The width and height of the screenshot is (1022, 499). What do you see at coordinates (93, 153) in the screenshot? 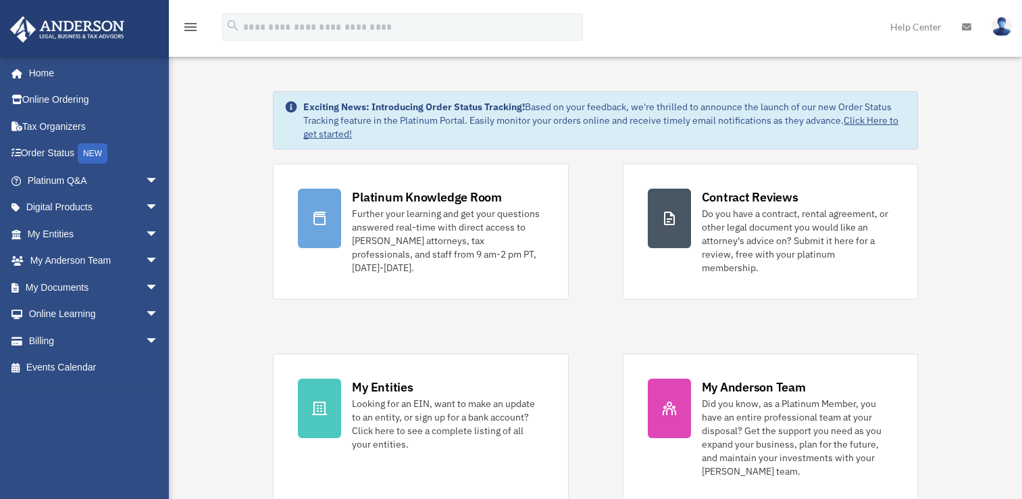
I see `div: NEW` at bounding box center [93, 153].